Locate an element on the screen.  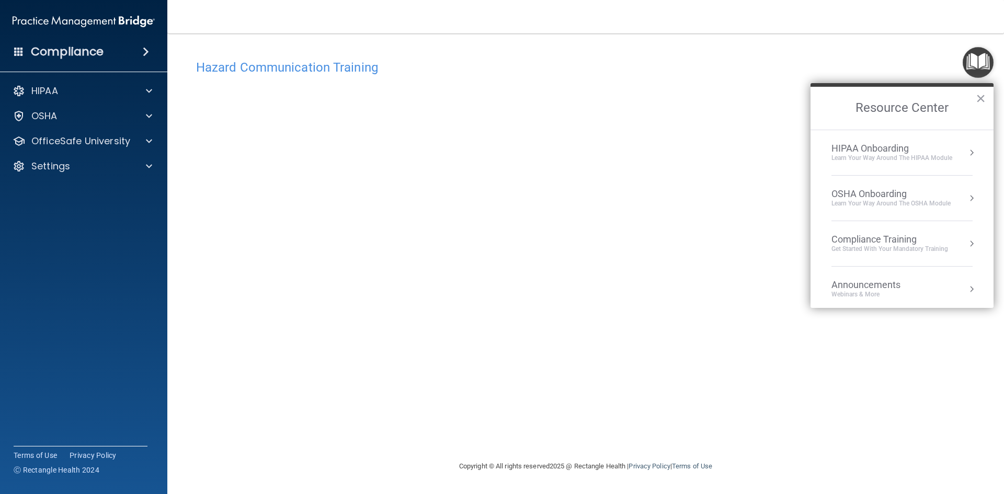
div: Learn Your Way around the HIPAA module is located at coordinates (891, 158).